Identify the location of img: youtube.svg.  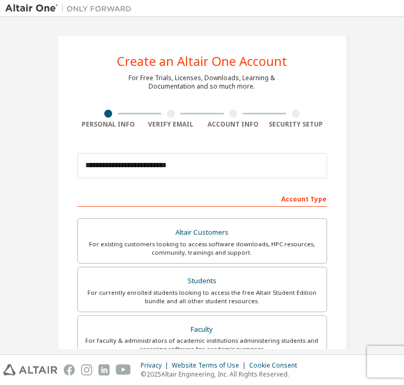
(123, 369).